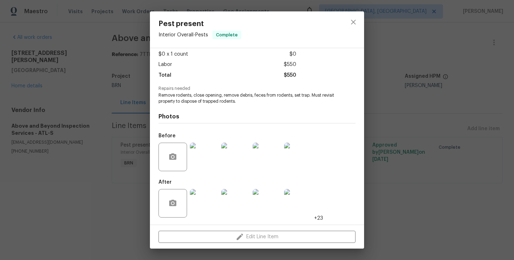  What do you see at coordinates (173, 54) in the screenshot?
I see `span: $0 x 1 count` at bounding box center [173, 54].